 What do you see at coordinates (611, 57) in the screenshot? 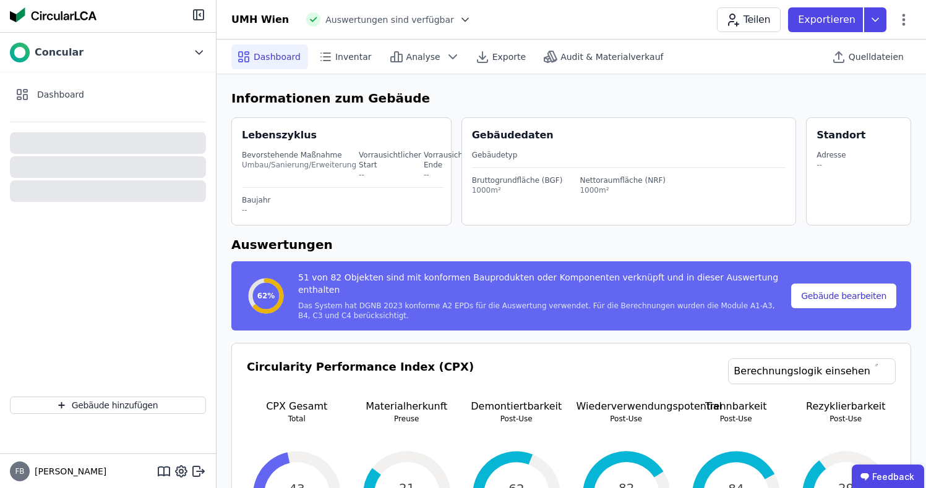
I see `span: Audit & Materialverkauf` at bounding box center [611, 57].